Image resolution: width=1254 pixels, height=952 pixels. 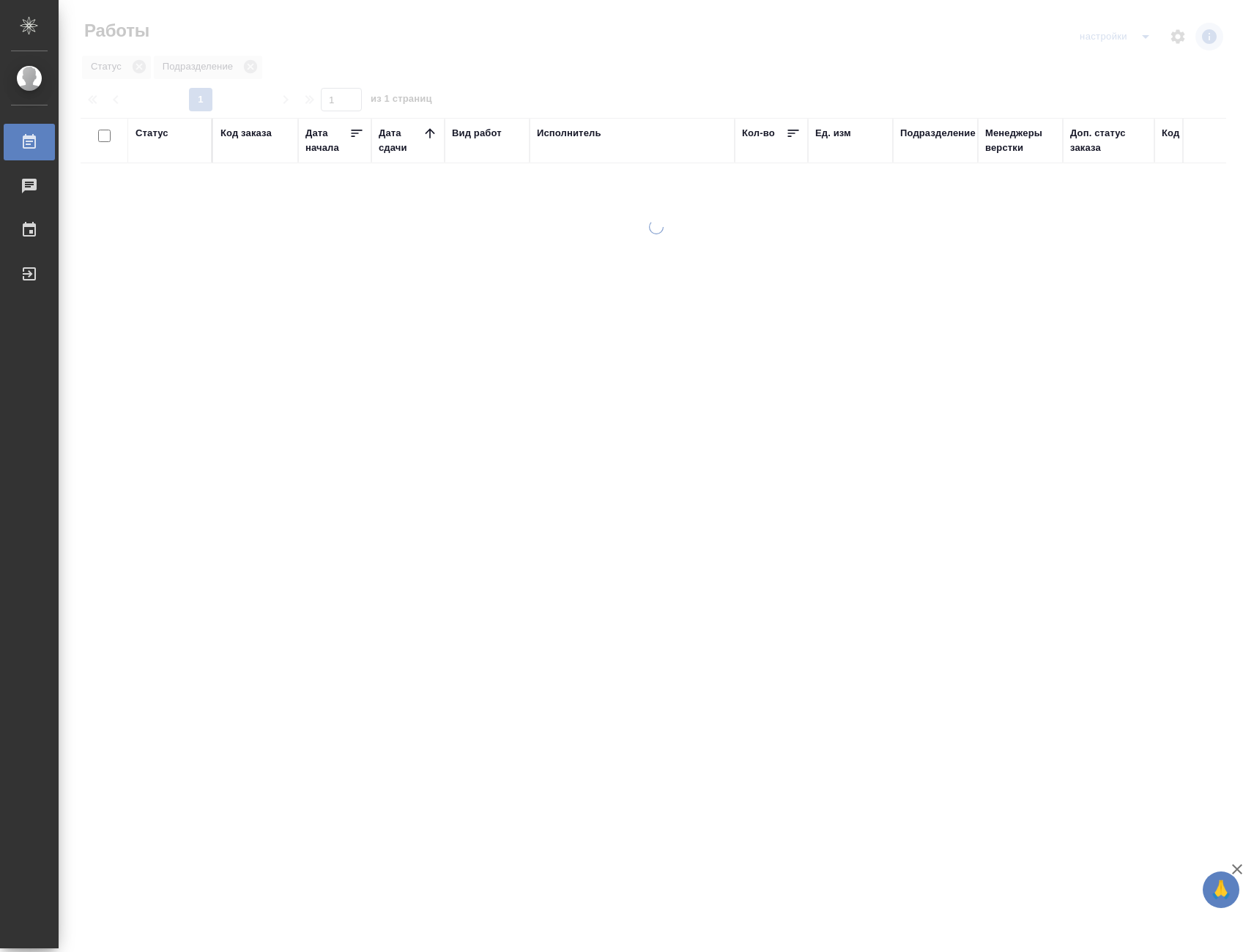 I want to click on div: Дата начала, so click(x=327, y=140).